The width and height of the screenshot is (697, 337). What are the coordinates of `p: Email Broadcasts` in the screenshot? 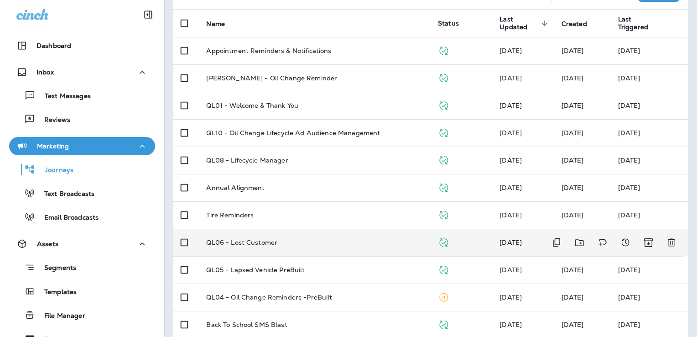 It's located at (67, 218).